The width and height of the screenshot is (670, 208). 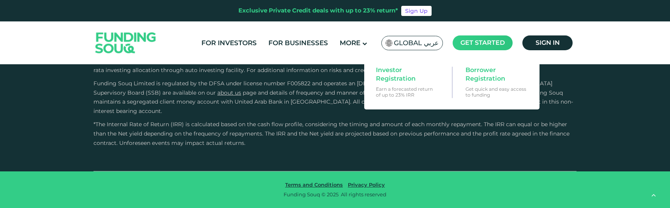 What do you see at coordinates (496, 74) in the screenshot?
I see `span: Borrower Registration` at bounding box center [496, 74].